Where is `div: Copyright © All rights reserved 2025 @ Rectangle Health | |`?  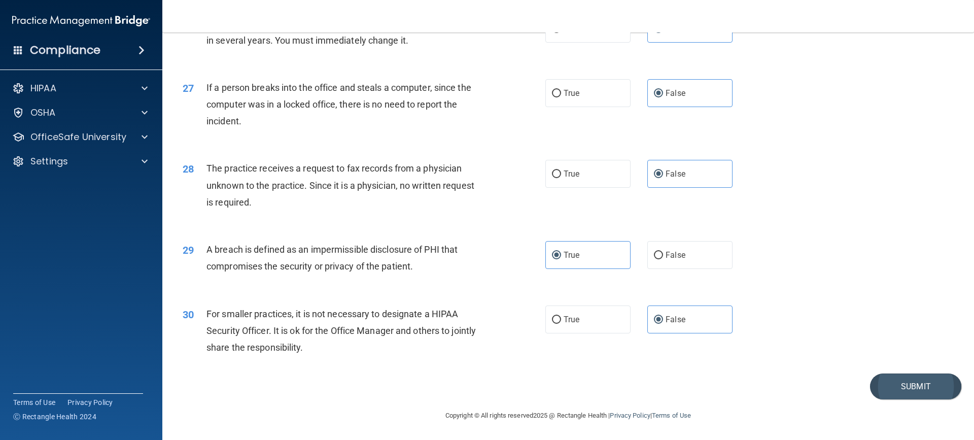 div: Copyright © All rights reserved 2025 @ Rectangle Health | | is located at coordinates (568, 415).